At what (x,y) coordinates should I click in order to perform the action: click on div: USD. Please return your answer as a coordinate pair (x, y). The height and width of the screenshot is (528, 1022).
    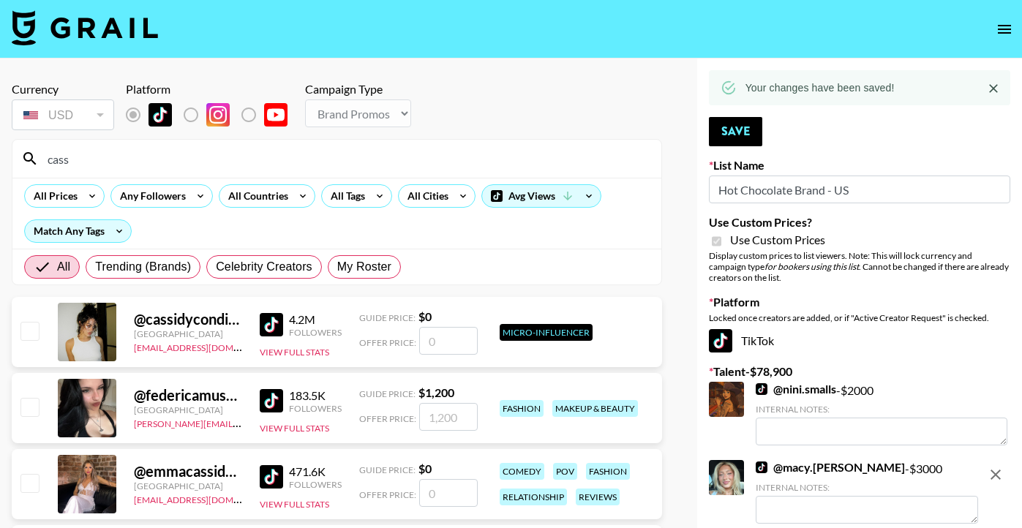
    Looking at the image, I should click on (63, 115).